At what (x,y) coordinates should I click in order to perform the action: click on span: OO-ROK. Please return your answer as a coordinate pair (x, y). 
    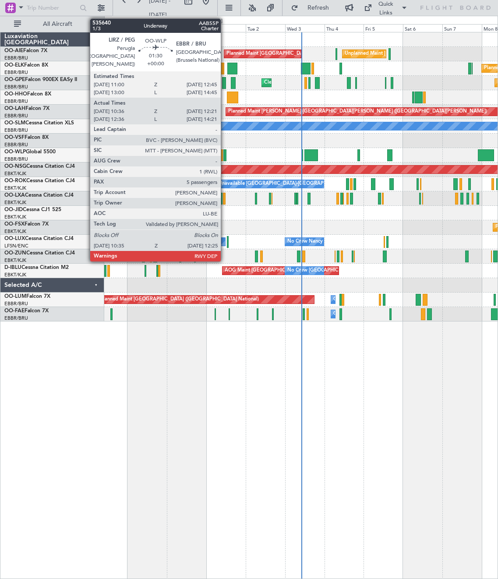
    Looking at the image, I should click on (15, 181).